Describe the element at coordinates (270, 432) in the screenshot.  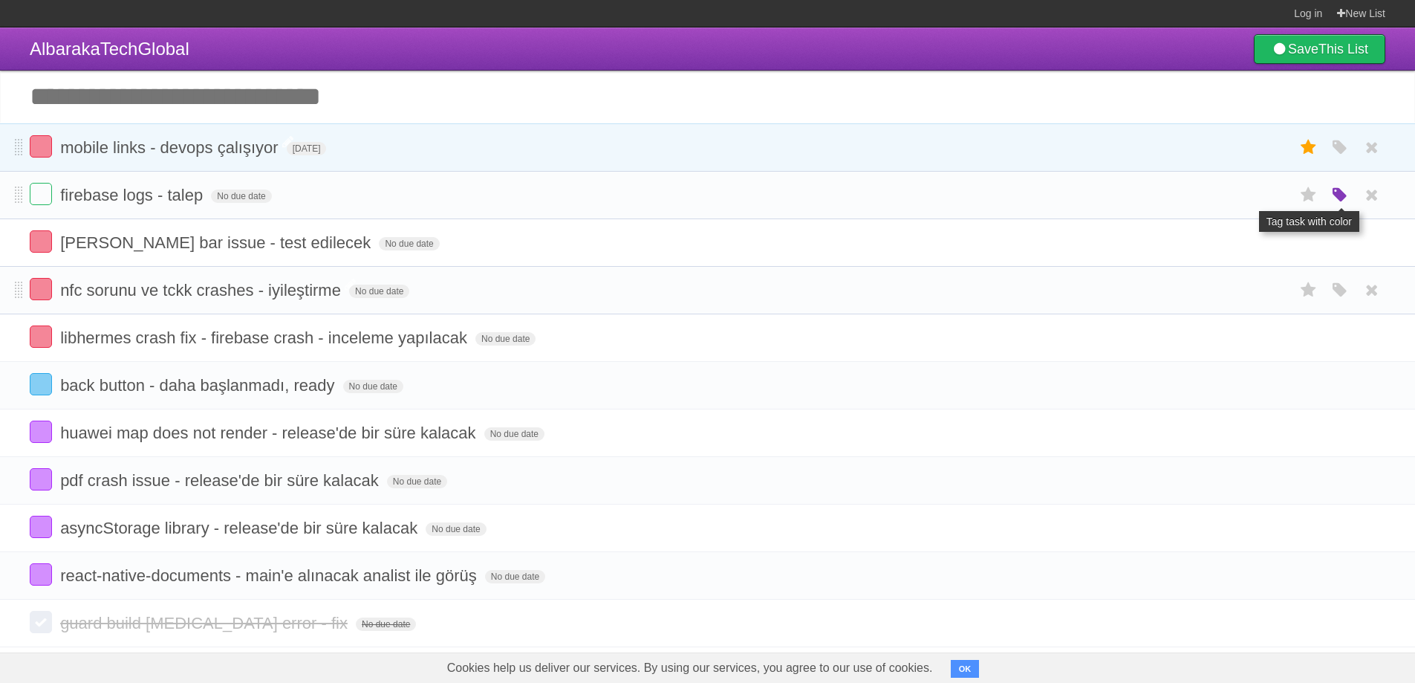
I see `span: huawei map does not render - release'de bir süre kalacak` at that location.